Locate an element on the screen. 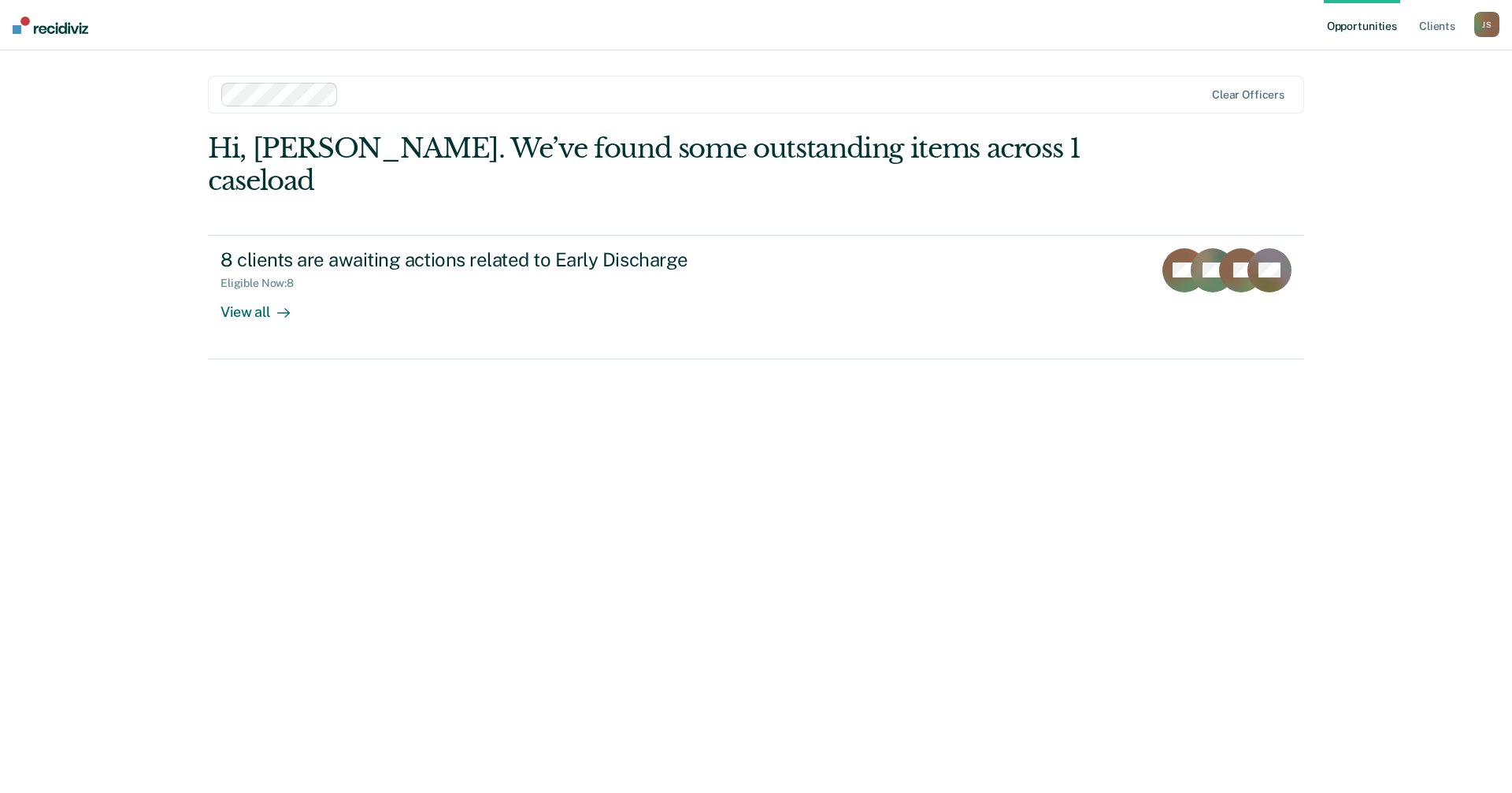 This screenshot has width=1512, height=793. img: Recidiviz is located at coordinates (50, 26).